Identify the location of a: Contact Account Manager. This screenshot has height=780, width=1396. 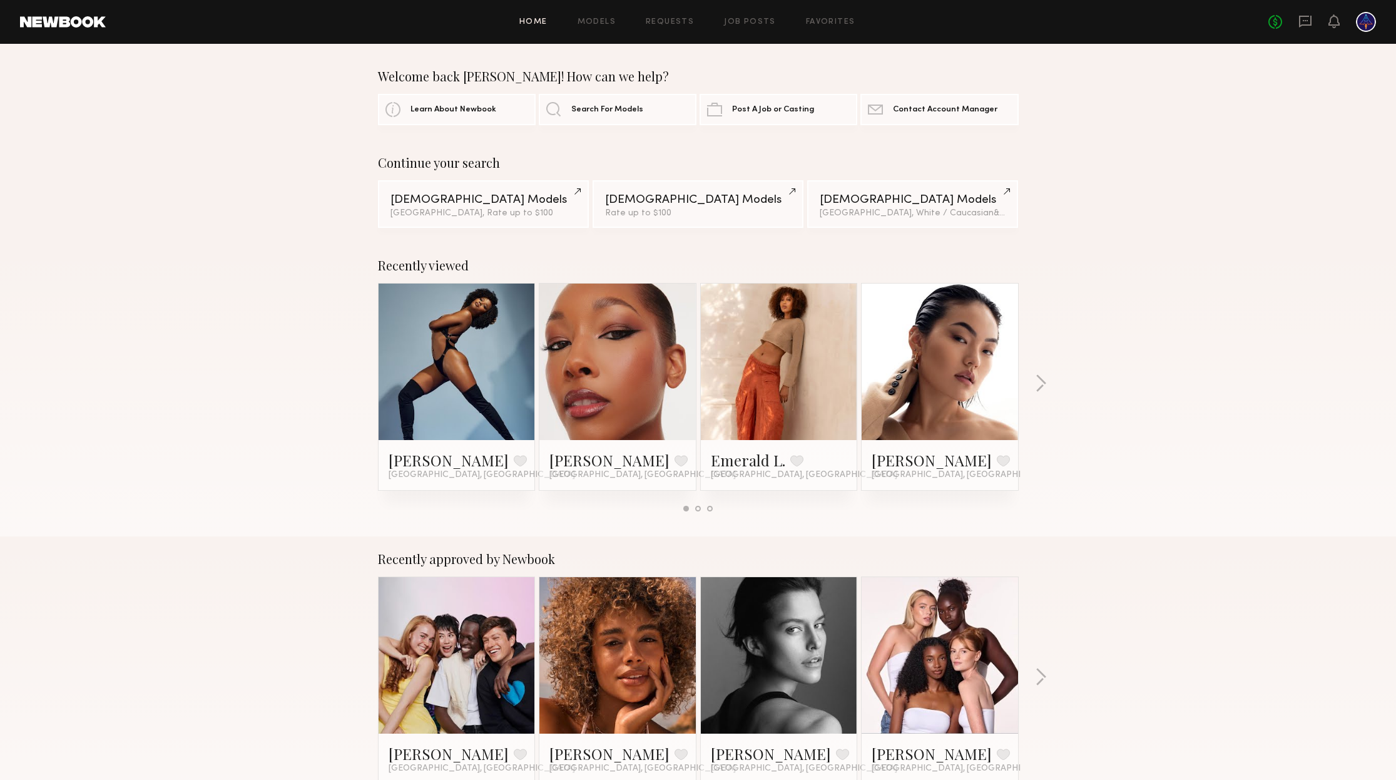
(939, 110).